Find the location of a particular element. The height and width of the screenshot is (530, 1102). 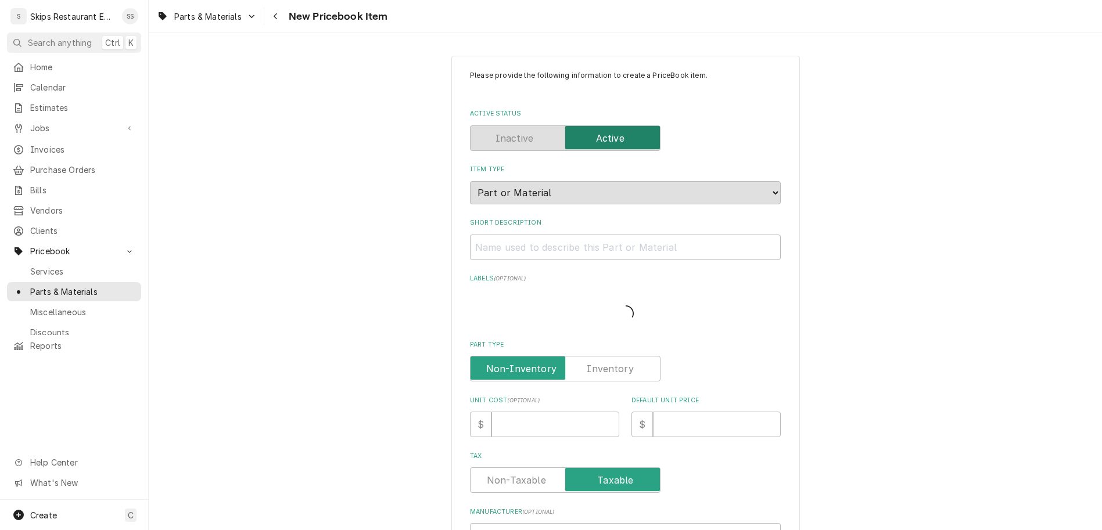

div: Part Type is located at coordinates (625, 361).